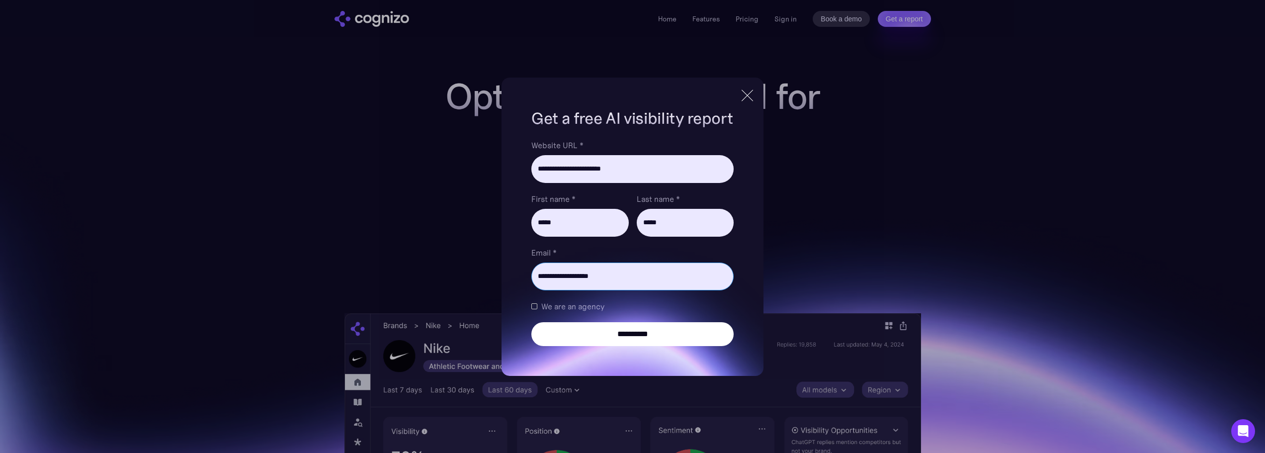 This screenshot has width=1265, height=453. Describe the element at coordinates (632, 145) in the screenshot. I see `label: Website URL *` at that location.